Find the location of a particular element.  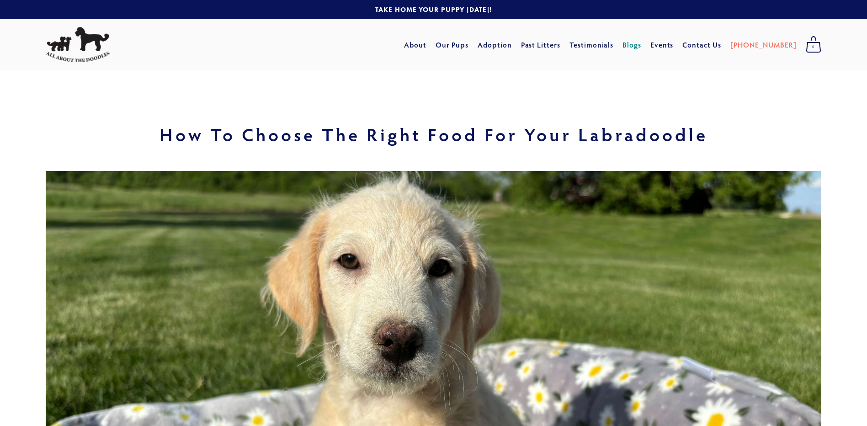

img: All About The Doodles is located at coordinates (78, 45).